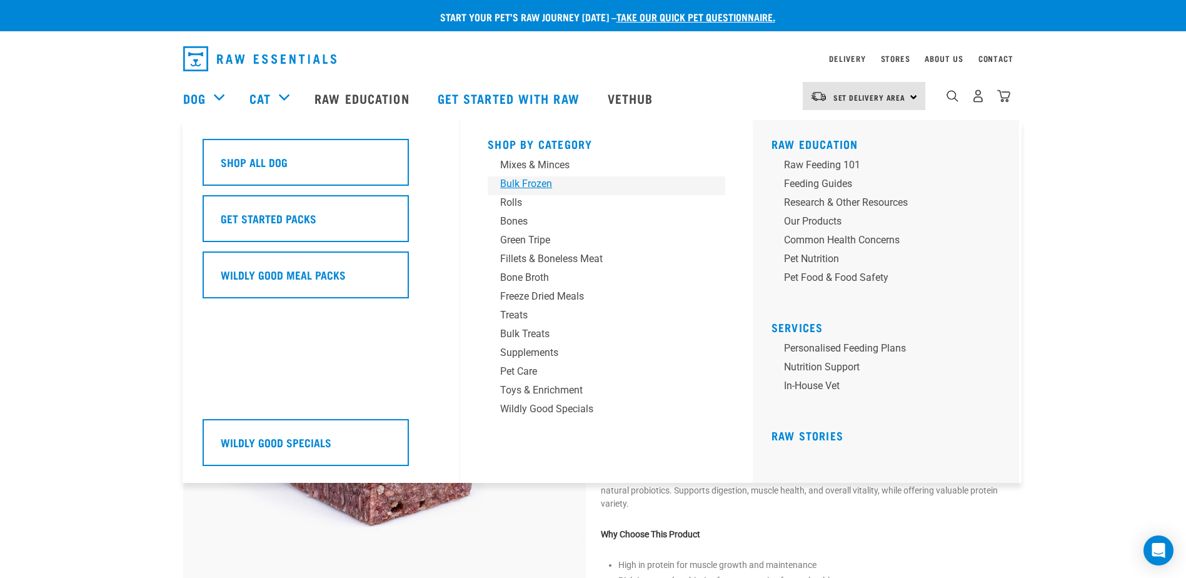 The height and width of the screenshot is (578, 1186). Describe the element at coordinates (882, 259) in the screenshot. I see `div: Pet Nutrition` at that location.